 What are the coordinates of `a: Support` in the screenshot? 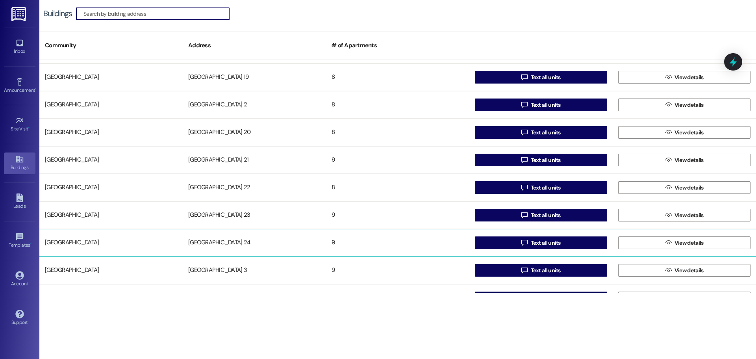 It's located at (20, 318).